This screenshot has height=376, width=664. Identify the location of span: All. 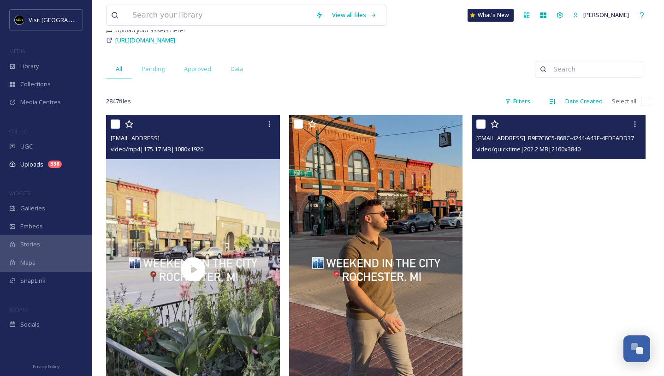
(119, 69).